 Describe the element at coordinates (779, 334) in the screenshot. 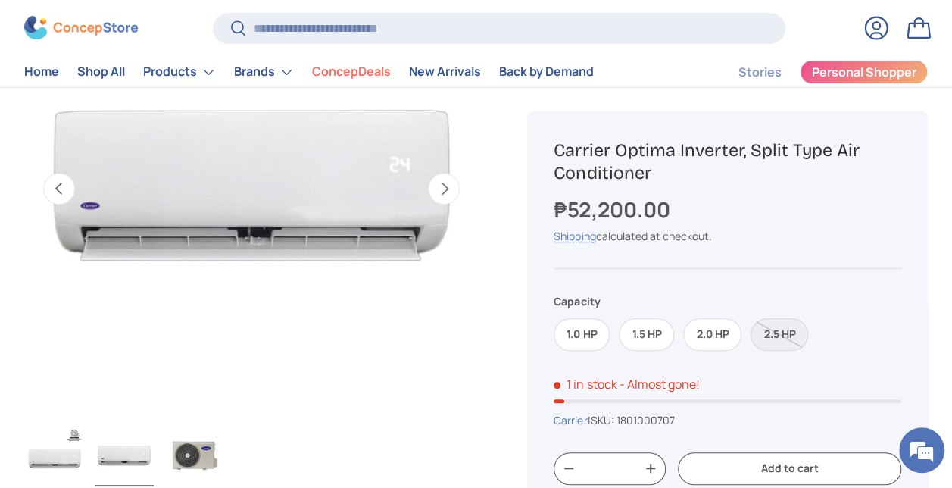

I see `label: Sold out` at that location.